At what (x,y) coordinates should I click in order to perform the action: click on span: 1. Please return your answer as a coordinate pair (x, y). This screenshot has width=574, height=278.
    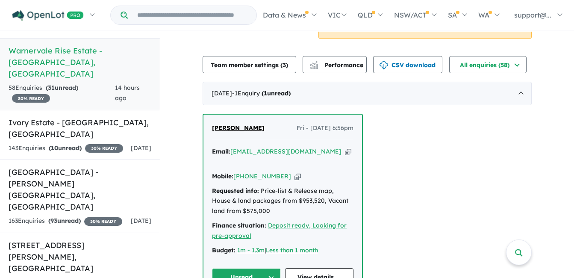
    Looking at the image, I should click on (266, 93).